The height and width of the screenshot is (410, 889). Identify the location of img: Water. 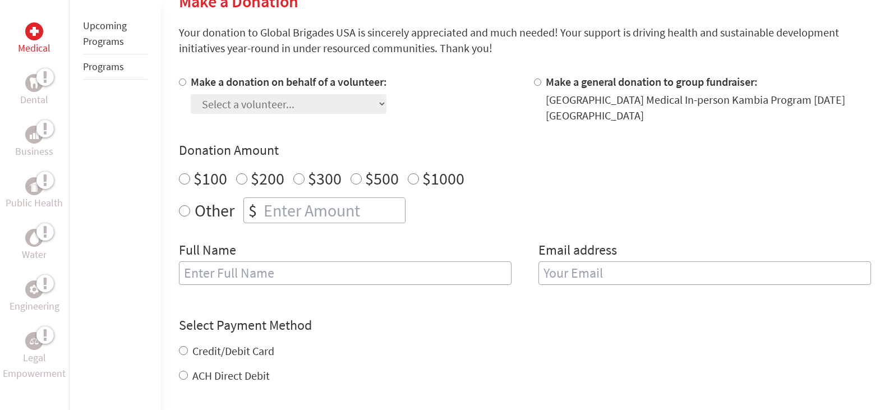
(34, 237).